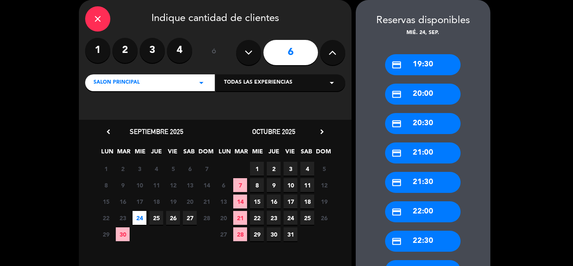 Image resolution: width=573 pixels, height=266 pixels. Describe the element at coordinates (125, 50) in the screenshot. I see `label: 2` at that location.